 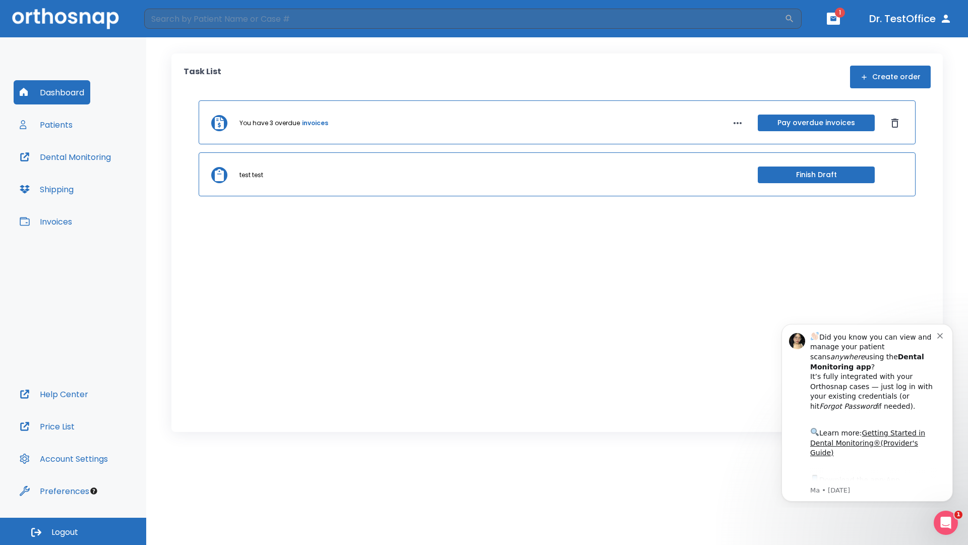 I want to click on a: Getting Started in Dental Monitoring, so click(x=101, y=123).